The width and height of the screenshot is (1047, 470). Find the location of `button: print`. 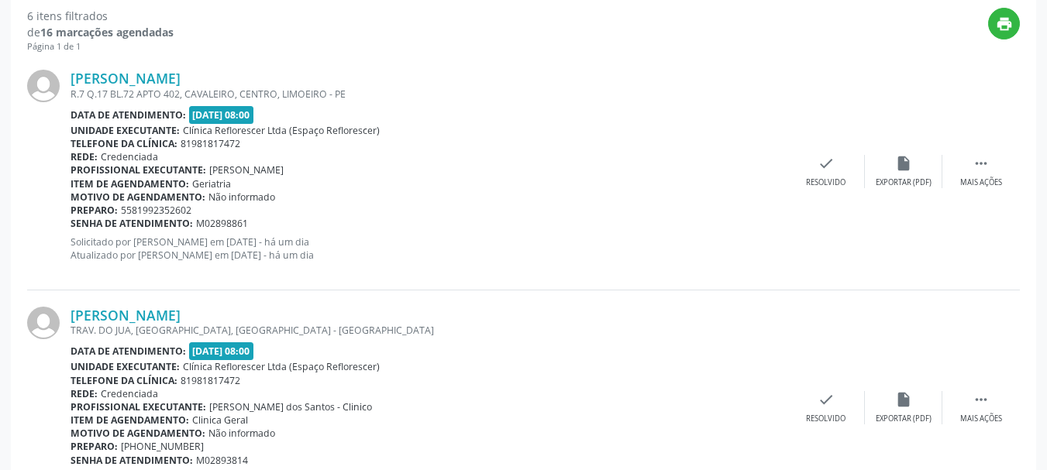

button: print is located at coordinates (1004, 23).